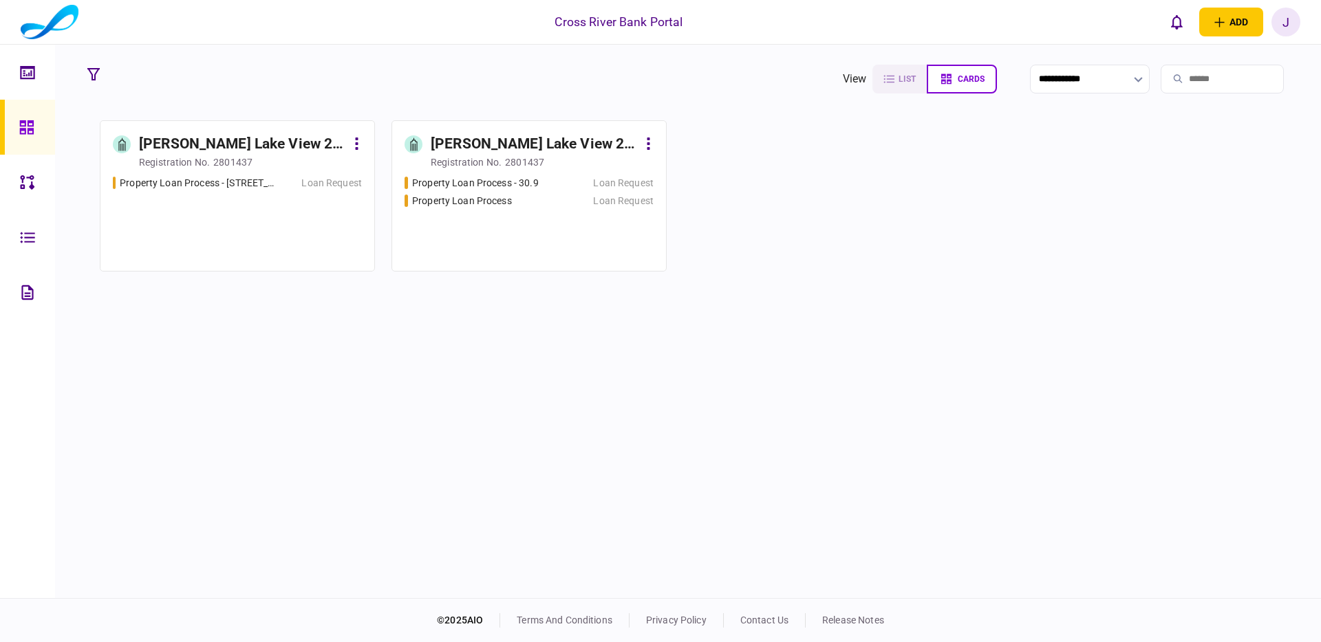 The width and height of the screenshot is (1321, 642). What do you see at coordinates (564, 620) in the screenshot?
I see `a: terms and conditions` at bounding box center [564, 620].